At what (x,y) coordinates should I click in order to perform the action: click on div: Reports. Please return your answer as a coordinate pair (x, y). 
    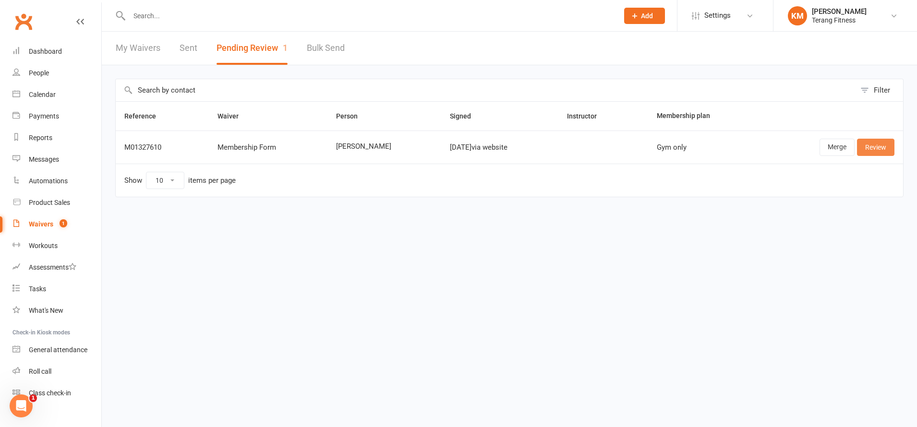
    Looking at the image, I should click on (40, 138).